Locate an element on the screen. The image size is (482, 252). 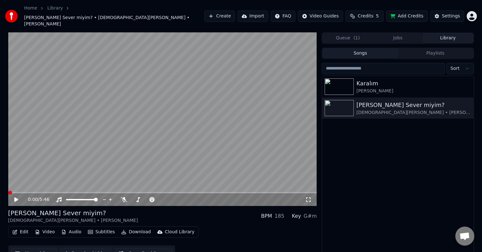
button: FAQ is located at coordinates (283, 16).